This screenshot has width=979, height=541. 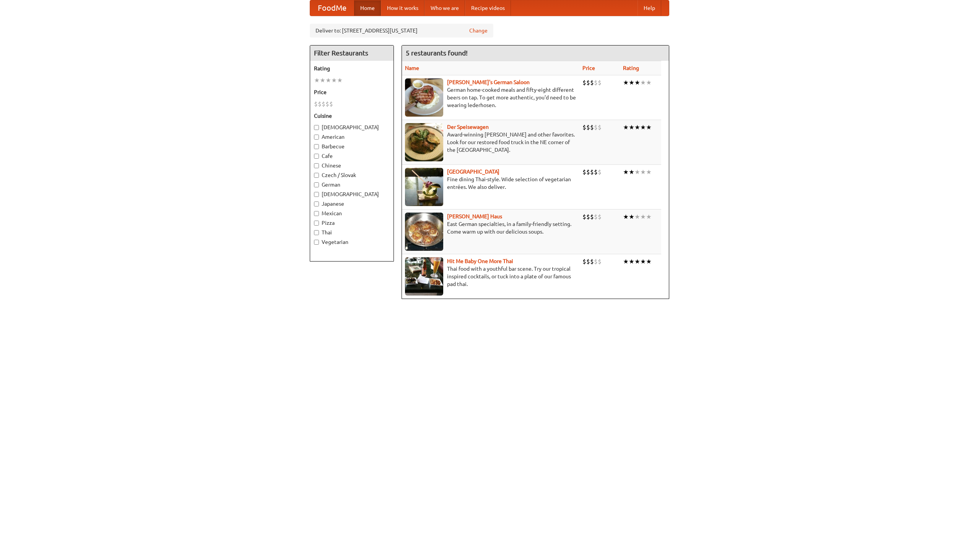 What do you see at coordinates (424, 276) in the screenshot?
I see `img: babythai.jpg` at bounding box center [424, 276].